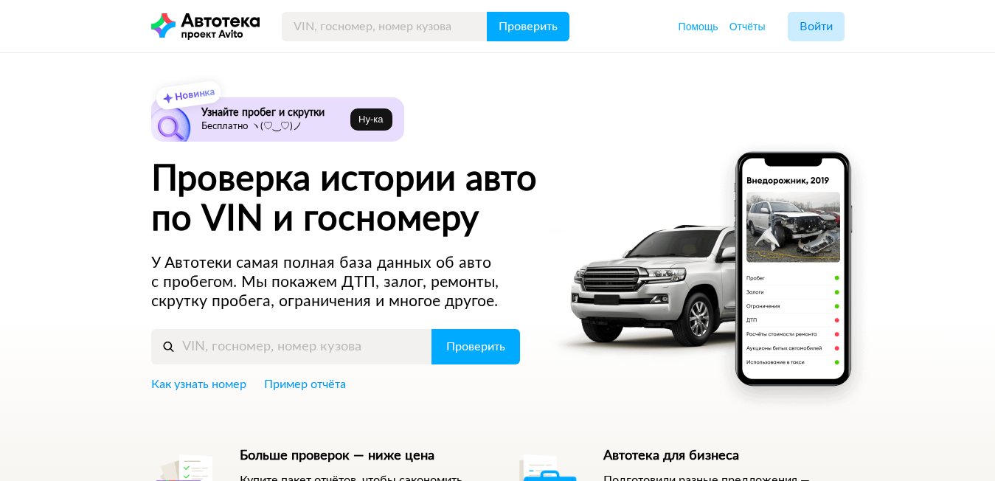 The image size is (995, 481). I want to click on a: Отчёты, so click(747, 27).